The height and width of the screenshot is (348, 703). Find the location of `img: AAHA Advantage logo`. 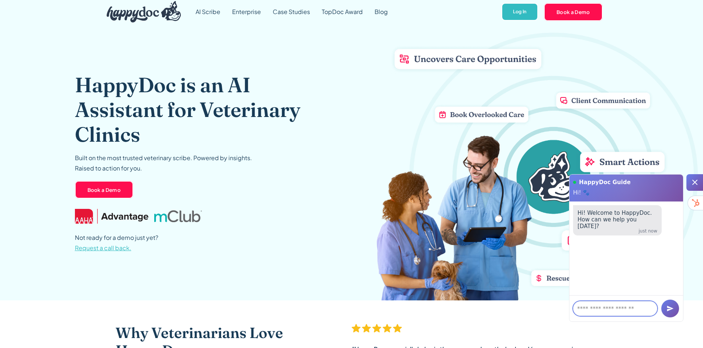

img: AAHA Advantage logo is located at coordinates (112, 216).